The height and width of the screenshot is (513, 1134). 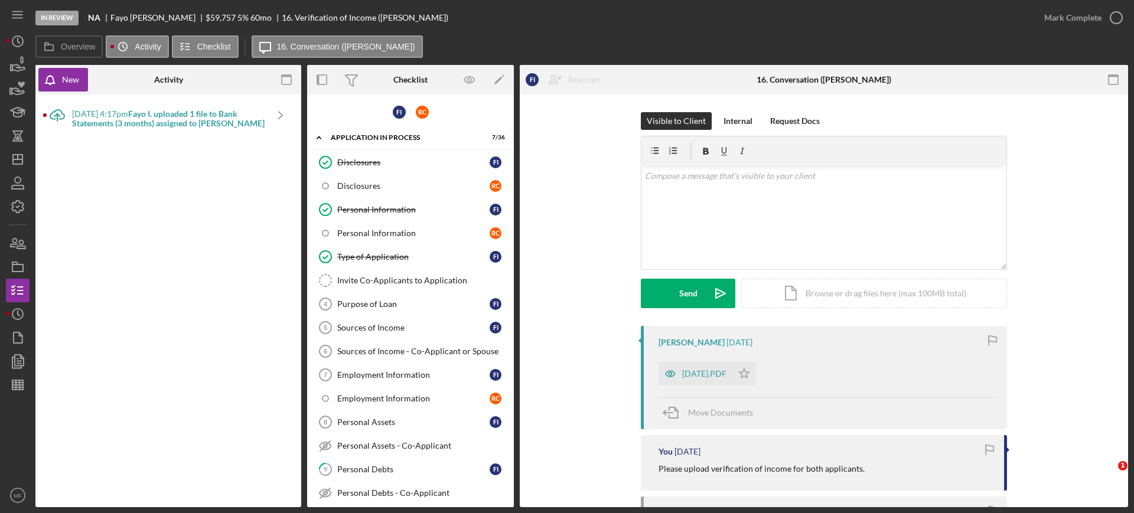 What do you see at coordinates (325, 328) in the screenshot?
I see `tspan: 5` at bounding box center [325, 328].